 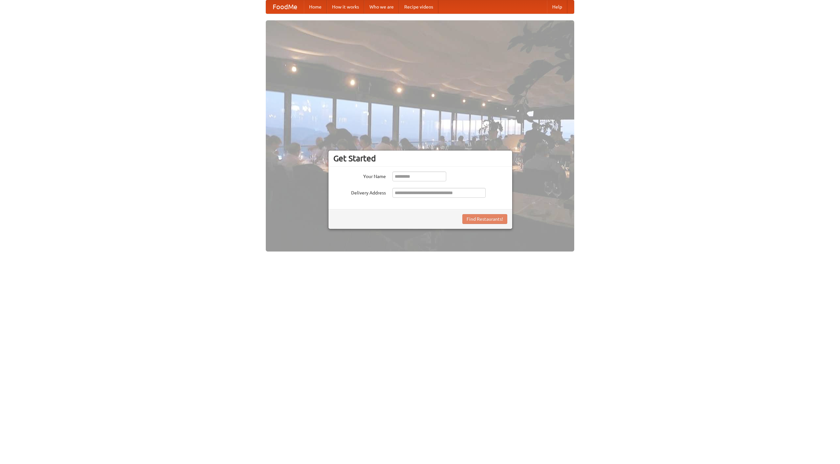 What do you see at coordinates (419, 7) in the screenshot?
I see `a: Recipe videos` at bounding box center [419, 7].